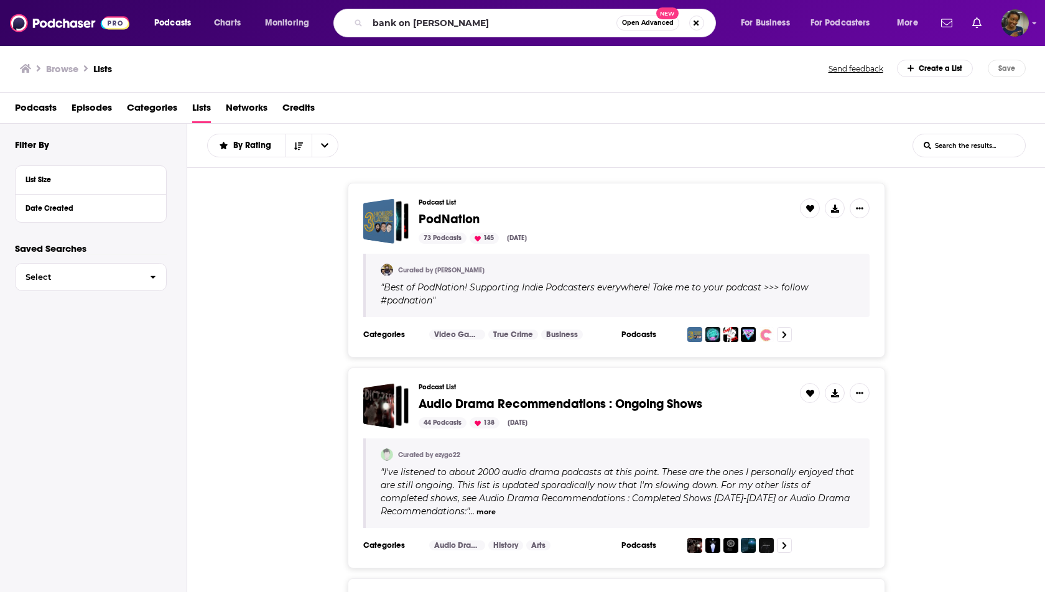  What do you see at coordinates (78, 277) in the screenshot?
I see `span: Select` at bounding box center [78, 277].